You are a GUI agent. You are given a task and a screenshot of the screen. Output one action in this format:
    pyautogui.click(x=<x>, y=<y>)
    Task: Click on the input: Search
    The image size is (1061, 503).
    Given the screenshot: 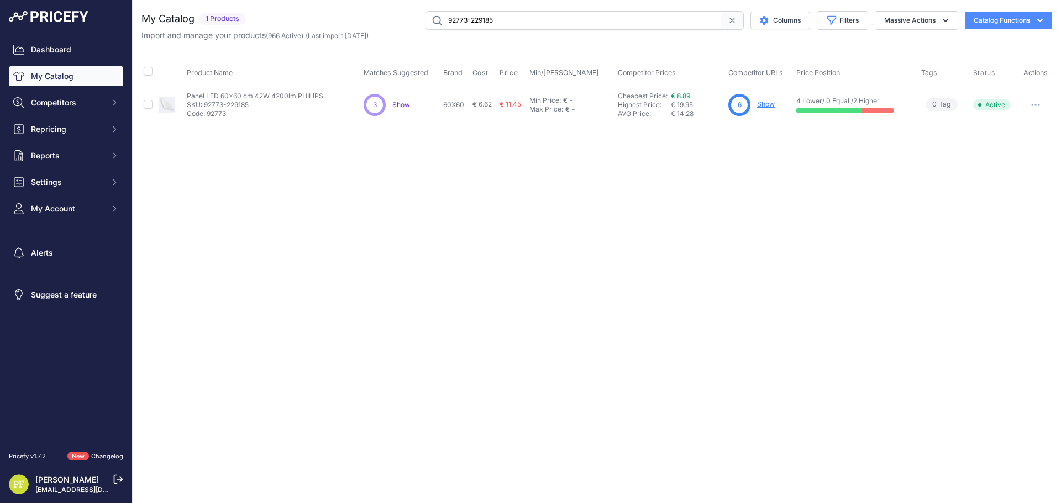 What is the action you would take?
    pyautogui.click(x=573, y=20)
    